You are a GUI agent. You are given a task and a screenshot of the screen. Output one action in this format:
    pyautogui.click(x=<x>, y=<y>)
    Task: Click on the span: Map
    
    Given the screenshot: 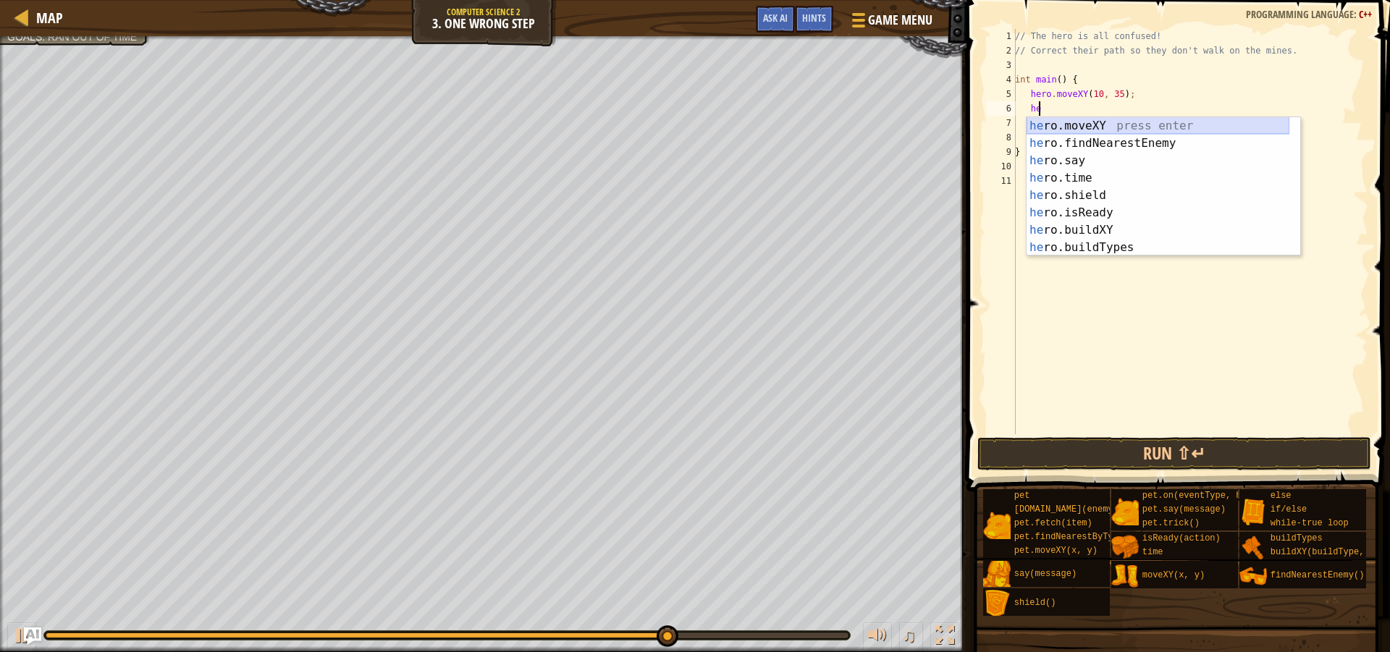 What is the action you would take?
    pyautogui.click(x=49, y=17)
    